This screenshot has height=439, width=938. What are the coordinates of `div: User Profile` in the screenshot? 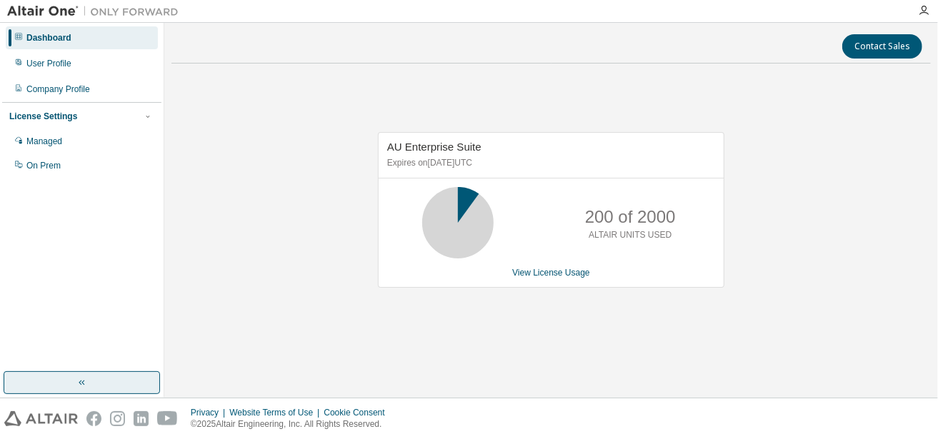 It's located at (49, 64).